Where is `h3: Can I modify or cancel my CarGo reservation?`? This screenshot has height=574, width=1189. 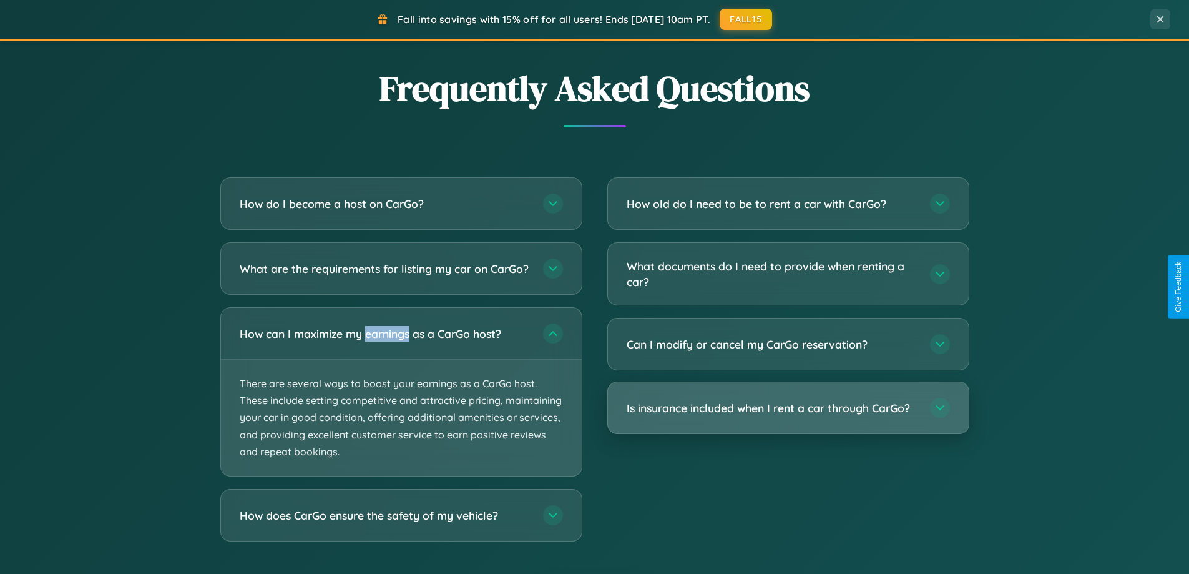 h3: Can I modify or cancel my CarGo reservation? is located at coordinates (772, 344).